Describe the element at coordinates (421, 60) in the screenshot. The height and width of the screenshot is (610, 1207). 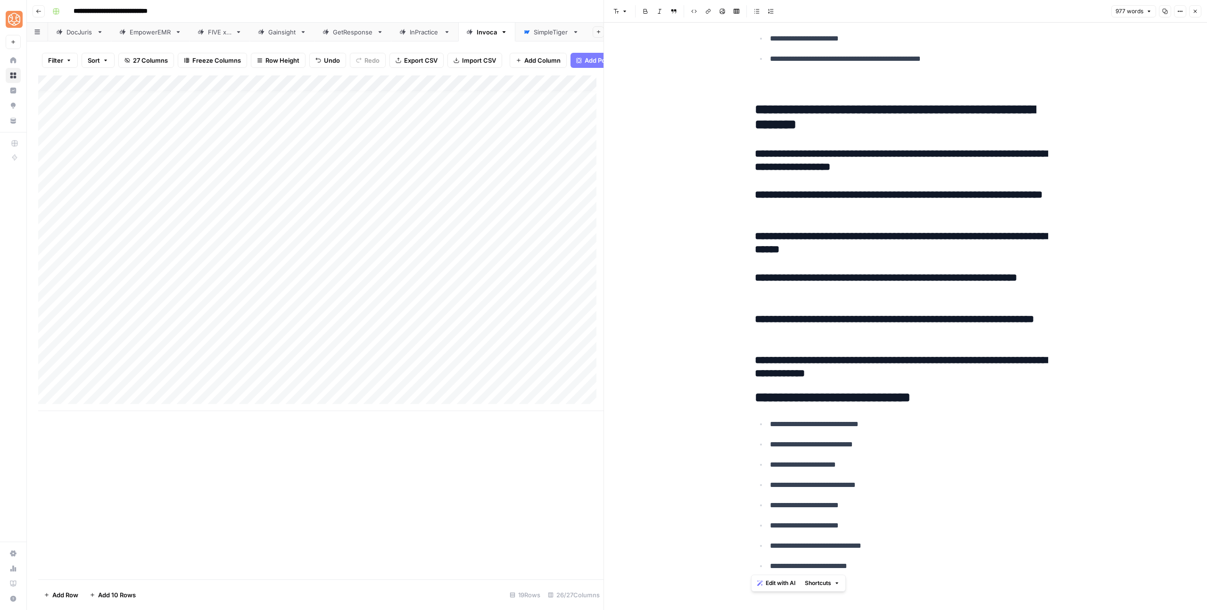
I see `span: Export CSV` at that location.